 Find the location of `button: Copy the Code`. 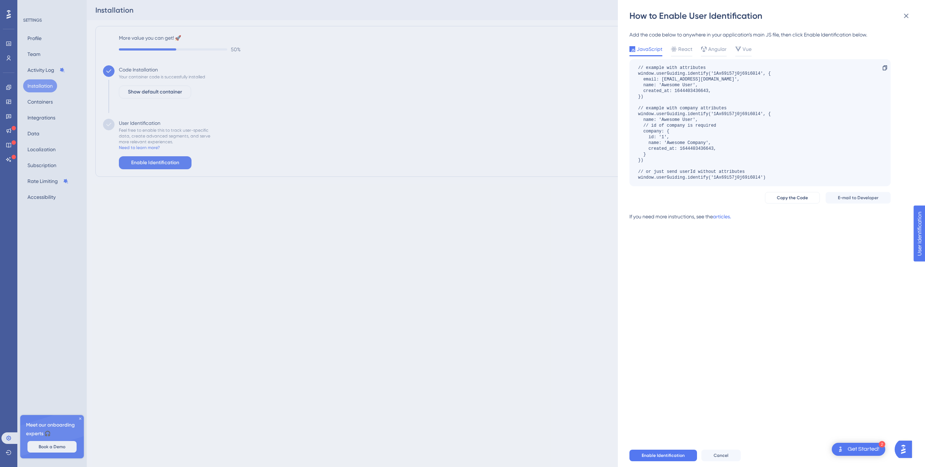

button: Copy the Code is located at coordinates (792, 198).